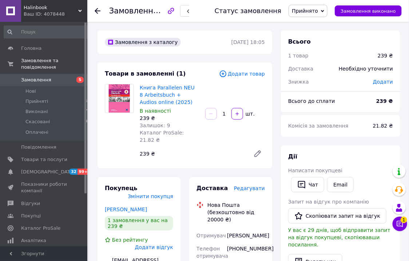 The image size is (409, 261). What do you see at coordinates (31, 216) in the screenshot?
I see `span: Покупці` at bounding box center [31, 216].